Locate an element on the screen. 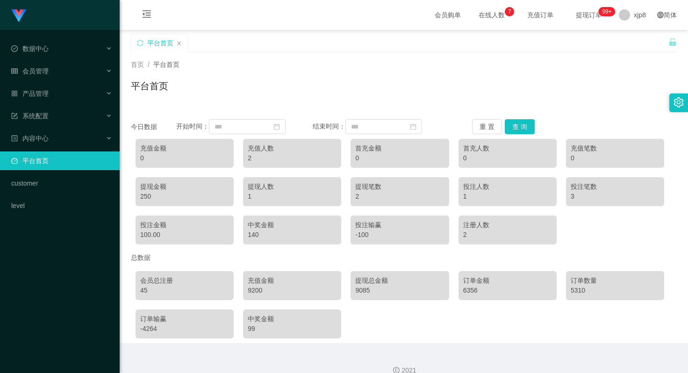  div: 5310 is located at coordinates (615, 290).